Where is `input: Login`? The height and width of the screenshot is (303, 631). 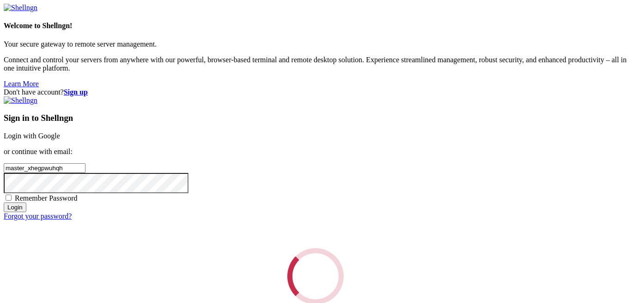
input: Login is located at coordinates (15, 207).